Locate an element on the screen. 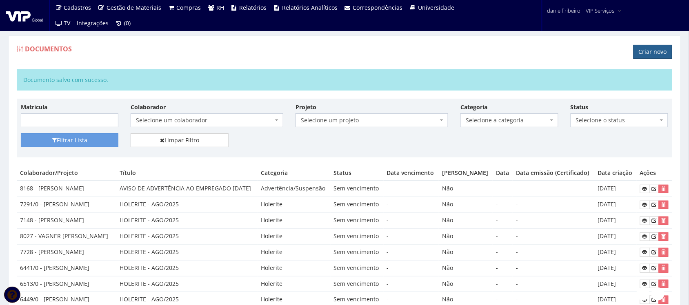  span: TV is located at coordinates (67, 23).